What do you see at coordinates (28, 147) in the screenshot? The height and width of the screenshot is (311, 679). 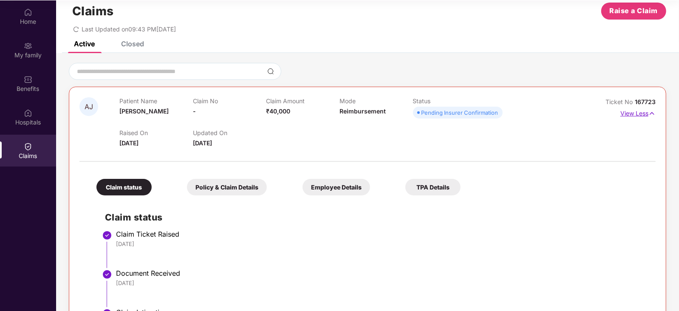 I see `img: svg+xml;base64,PHN2ZyBpZD0iQ2xhaW0iIHhtbG5zPSJodHRwOi8vd3d3LnczLm9yZy8yMDAwL3N2ZyIgd2lkdGg9IjIwIi...` at bounding box center [28, 147].